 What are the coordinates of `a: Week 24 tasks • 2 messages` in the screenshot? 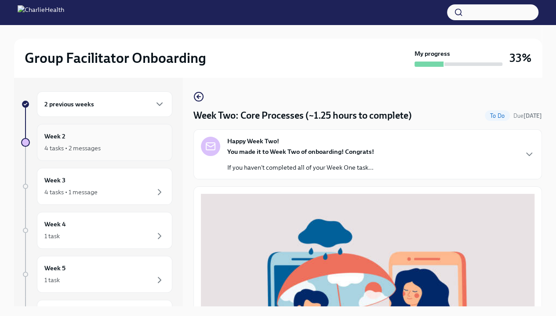 It's located at (97, 142).